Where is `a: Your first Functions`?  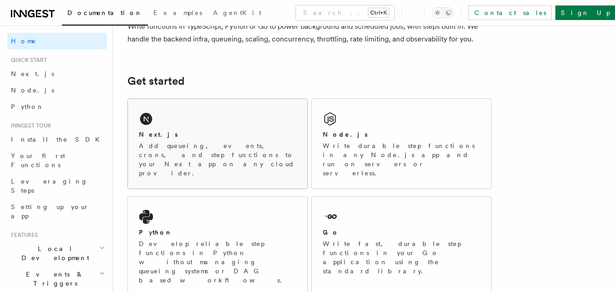
a: Your first Functions is located at coordinates (57, 160).